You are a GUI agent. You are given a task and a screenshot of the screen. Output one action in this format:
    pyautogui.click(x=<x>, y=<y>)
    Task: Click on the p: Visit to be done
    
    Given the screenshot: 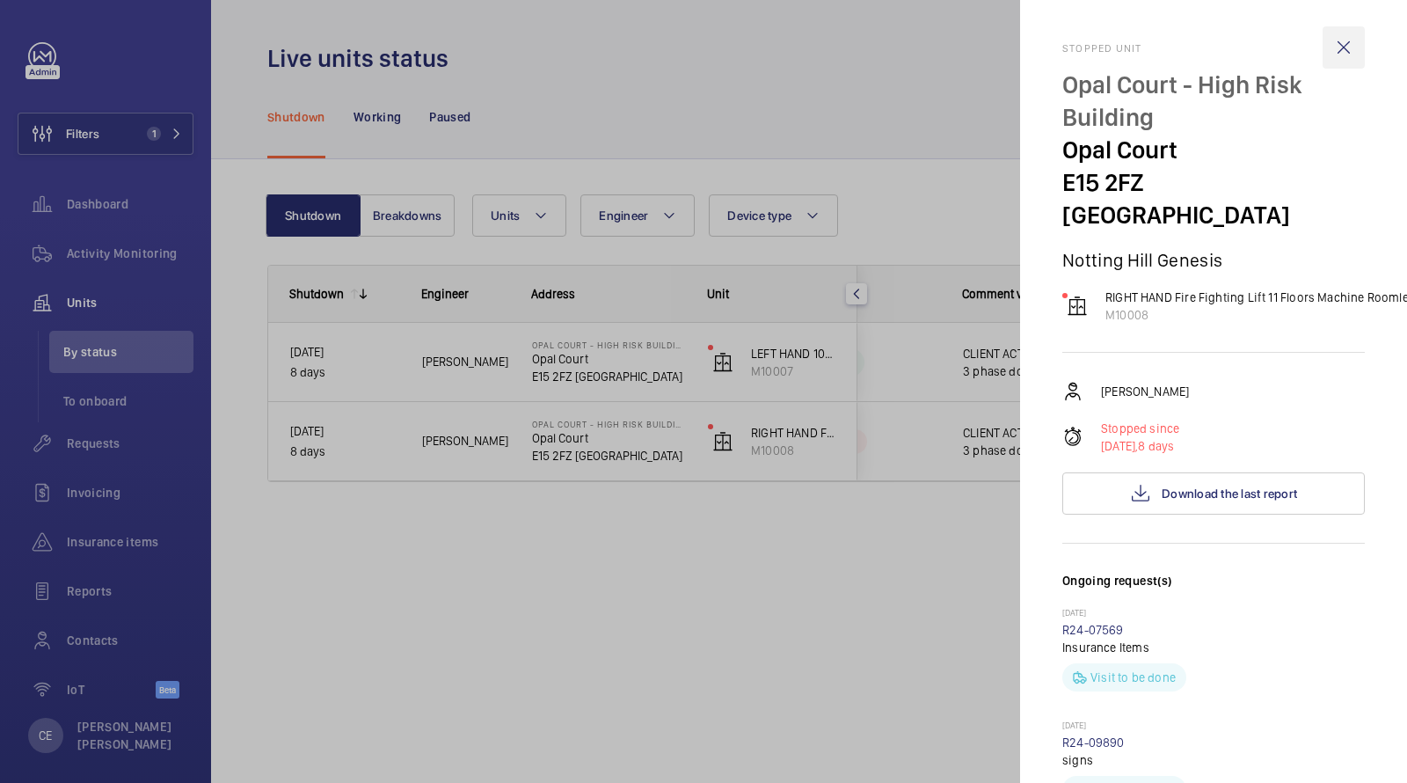 What is the action you would take?
    pyautogui.click(x=1133, y=677)
    